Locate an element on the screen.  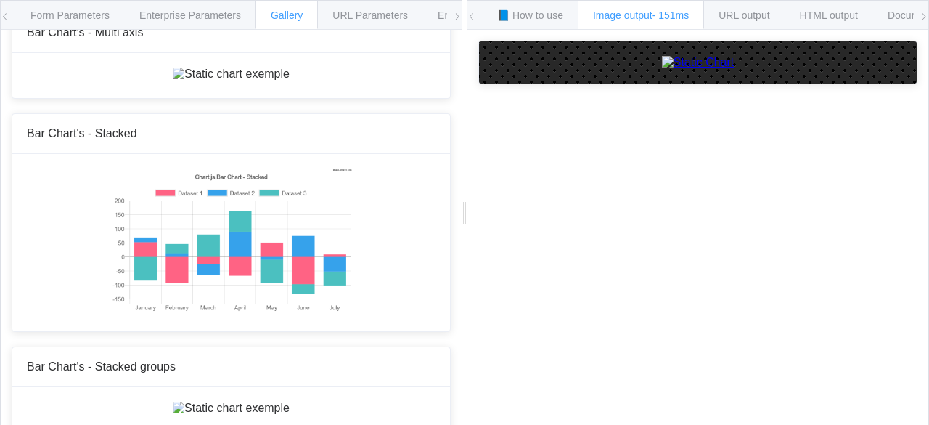
span: Enterprise Parameters is located at coordinates (190, 15).